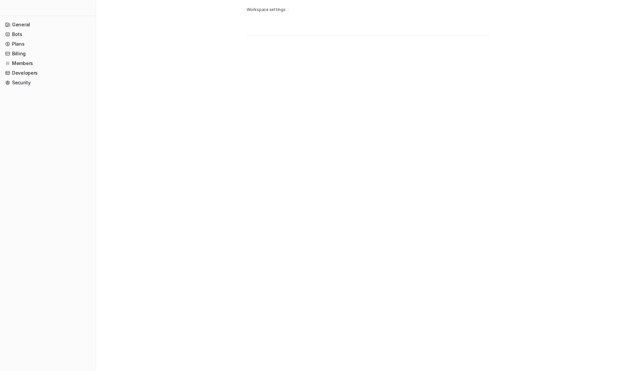 Image resolution: width=640 pixels, height=371 pixels. What do you see at coordinates (266, 10) in the screenshot?
I see `a: Workspace settings` at bounding box center [266, 10].